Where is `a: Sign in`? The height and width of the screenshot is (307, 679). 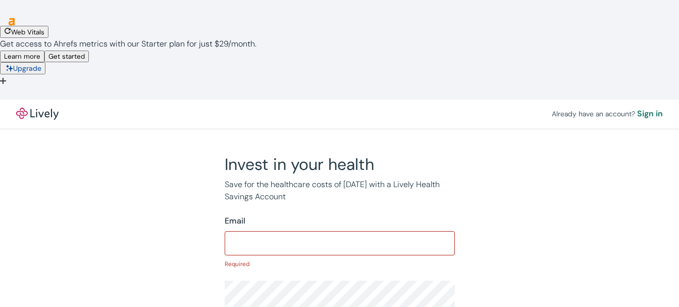
a: Sign in is located at coordinates (650, 114).